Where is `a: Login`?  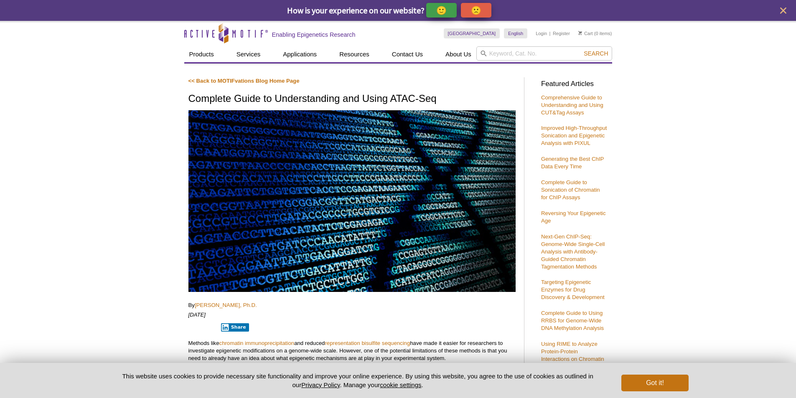
a: Login is located at coordinates (541, 33).